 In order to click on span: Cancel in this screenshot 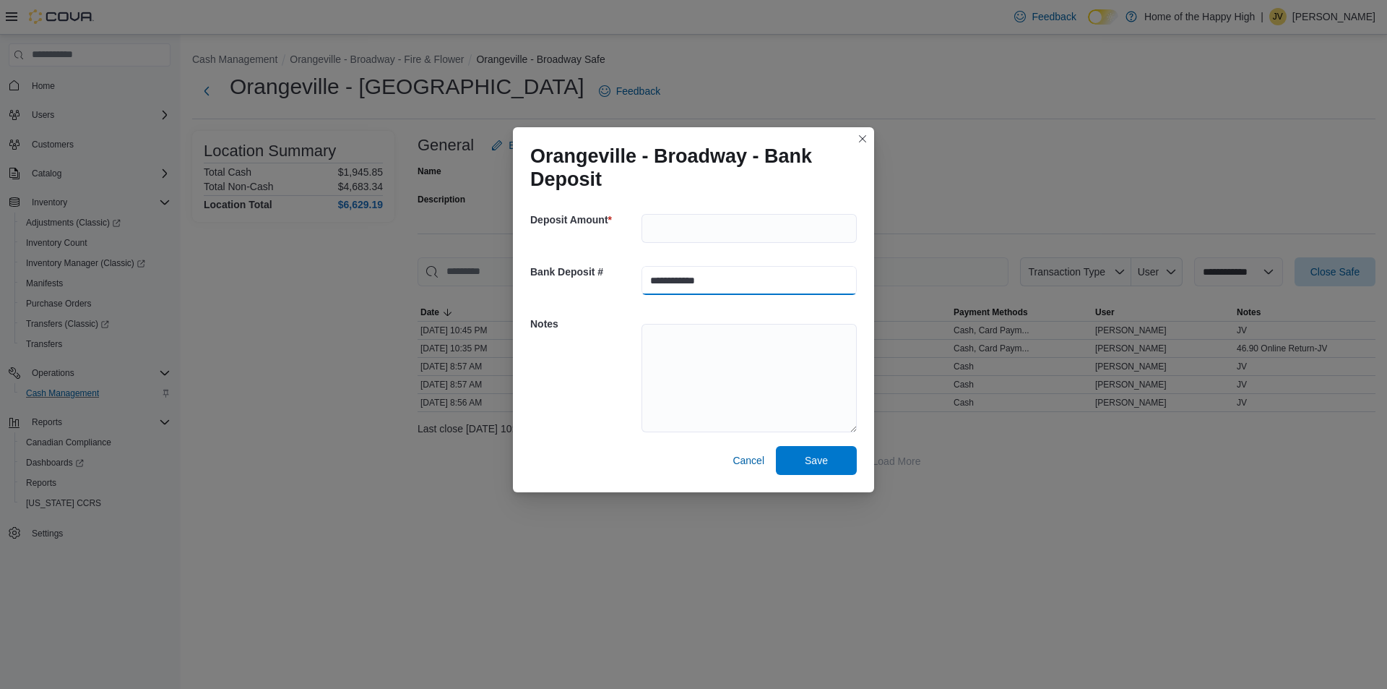, I will do `click(749, 460)`.